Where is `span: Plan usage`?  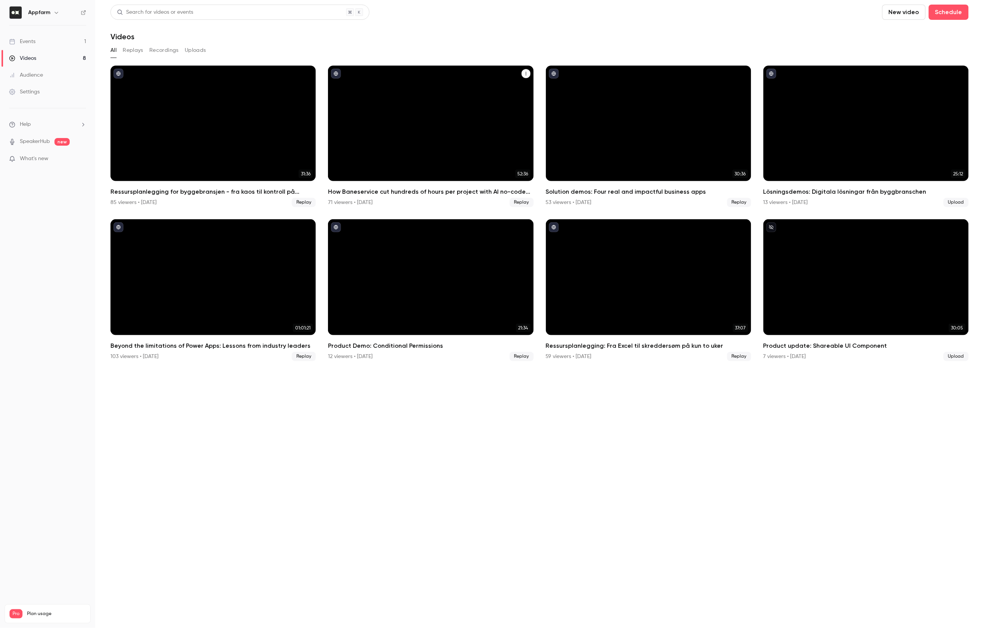 span: Plan usage is located at coordinates (56, 614).